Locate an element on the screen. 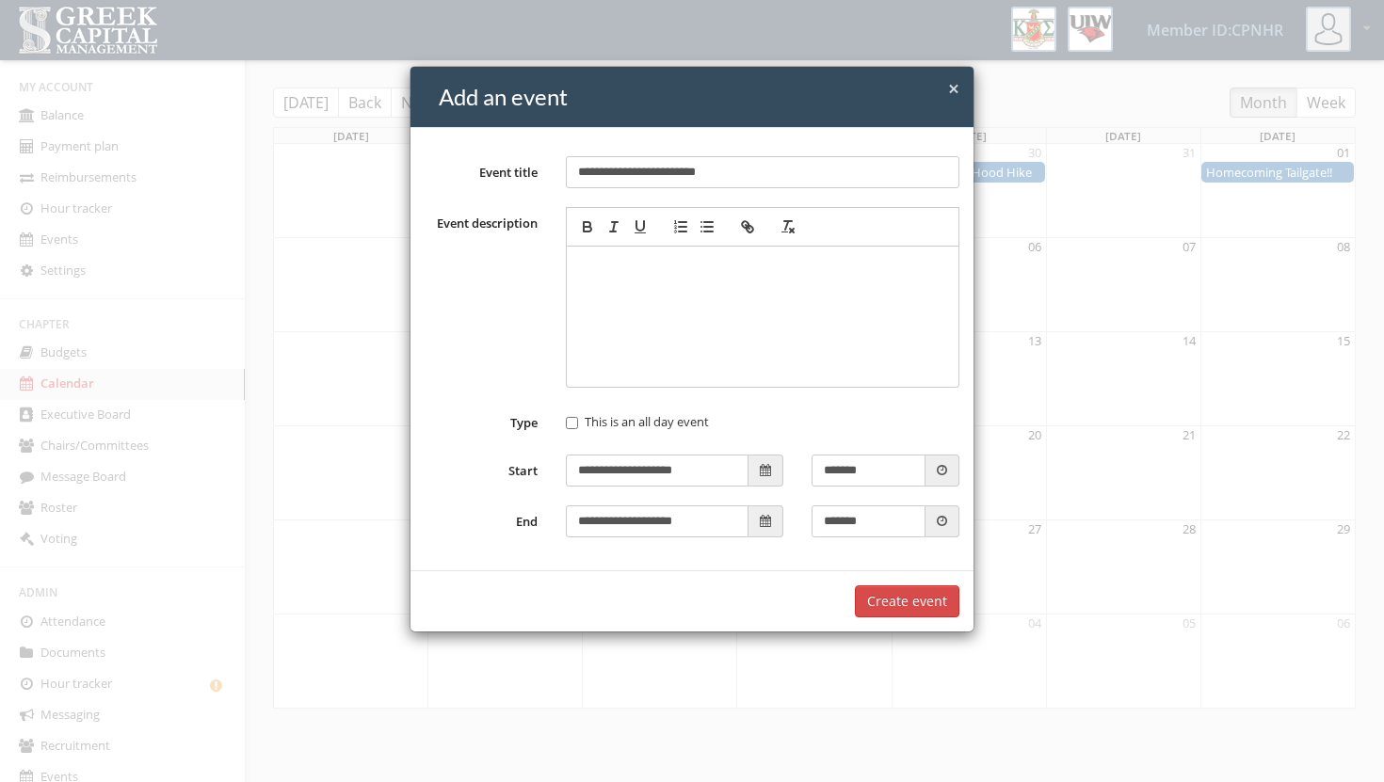  label: End is located at coordinates (481, 519).